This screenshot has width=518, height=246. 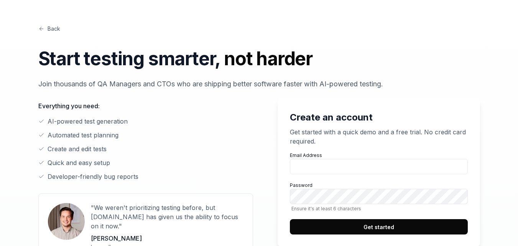 I want to click on label: Email Address, so click(x=379, y=163).